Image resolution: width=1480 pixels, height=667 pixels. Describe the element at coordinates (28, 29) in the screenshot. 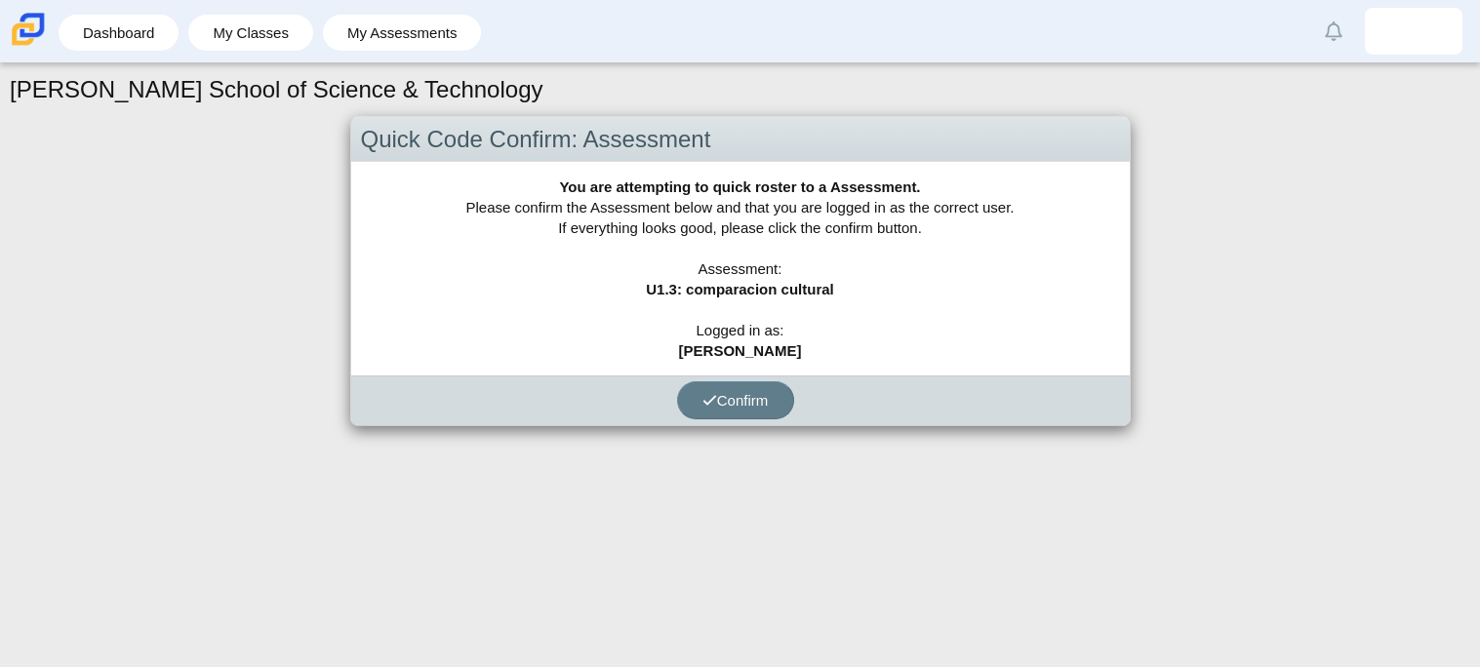

I see `img: Carmen School of Science & Technology` at that location.